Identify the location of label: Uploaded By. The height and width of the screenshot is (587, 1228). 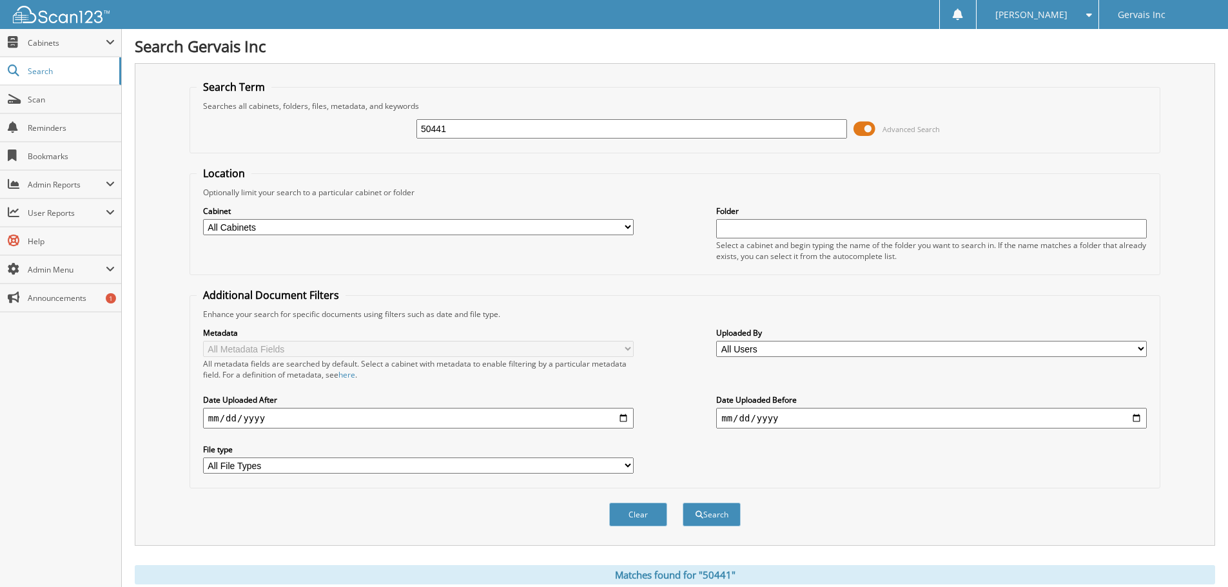
(931, 333).